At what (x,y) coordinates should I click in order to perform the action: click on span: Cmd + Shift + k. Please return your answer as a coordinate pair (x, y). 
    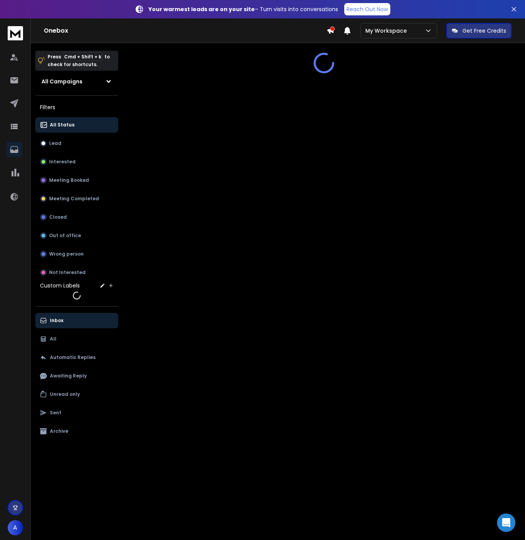
    Looking at the image, I should click on (83, 56).